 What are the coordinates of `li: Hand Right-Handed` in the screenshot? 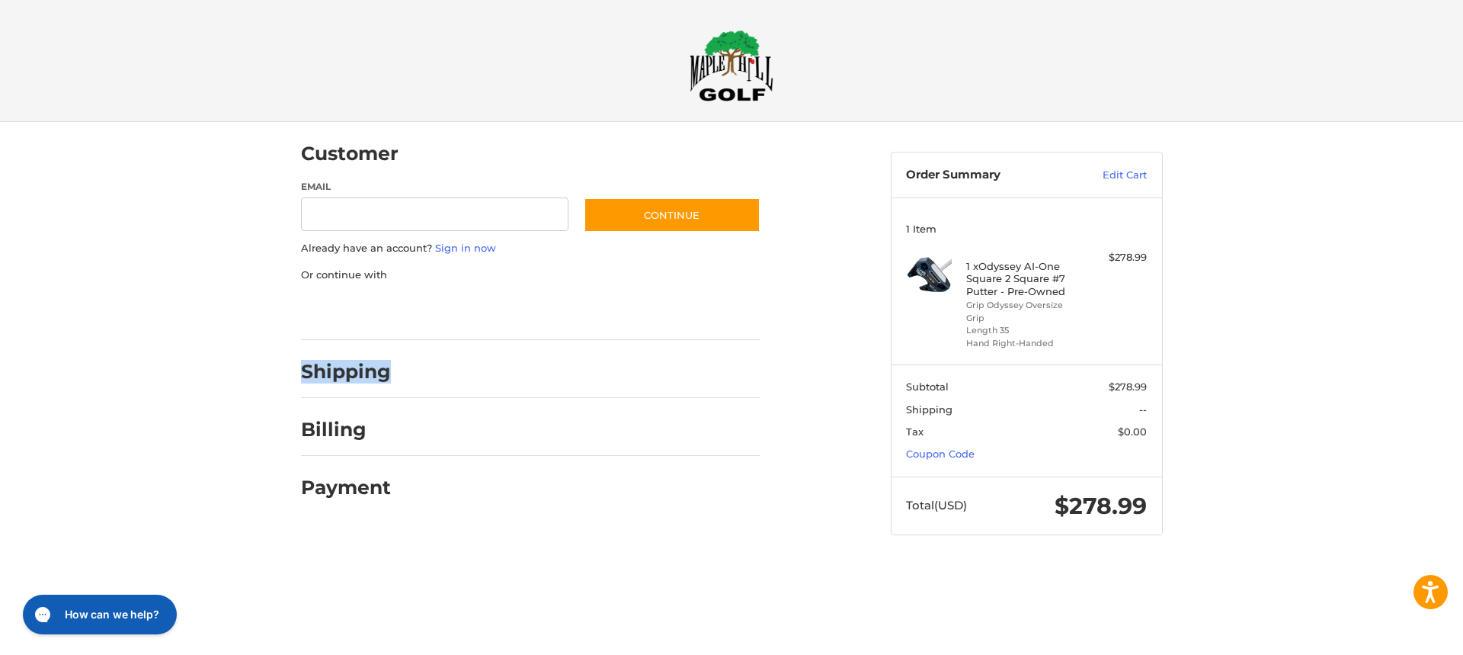 It's located at (1024, 343).